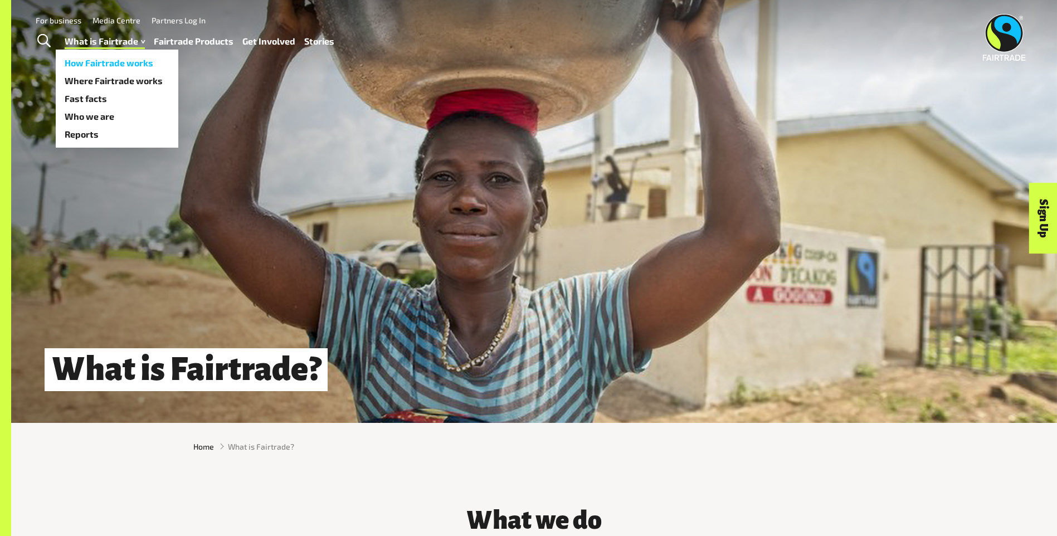 Image resolution: width=1057 pixels, height=536 pixels. I want to click on h3: What we do, so click(534, 520).